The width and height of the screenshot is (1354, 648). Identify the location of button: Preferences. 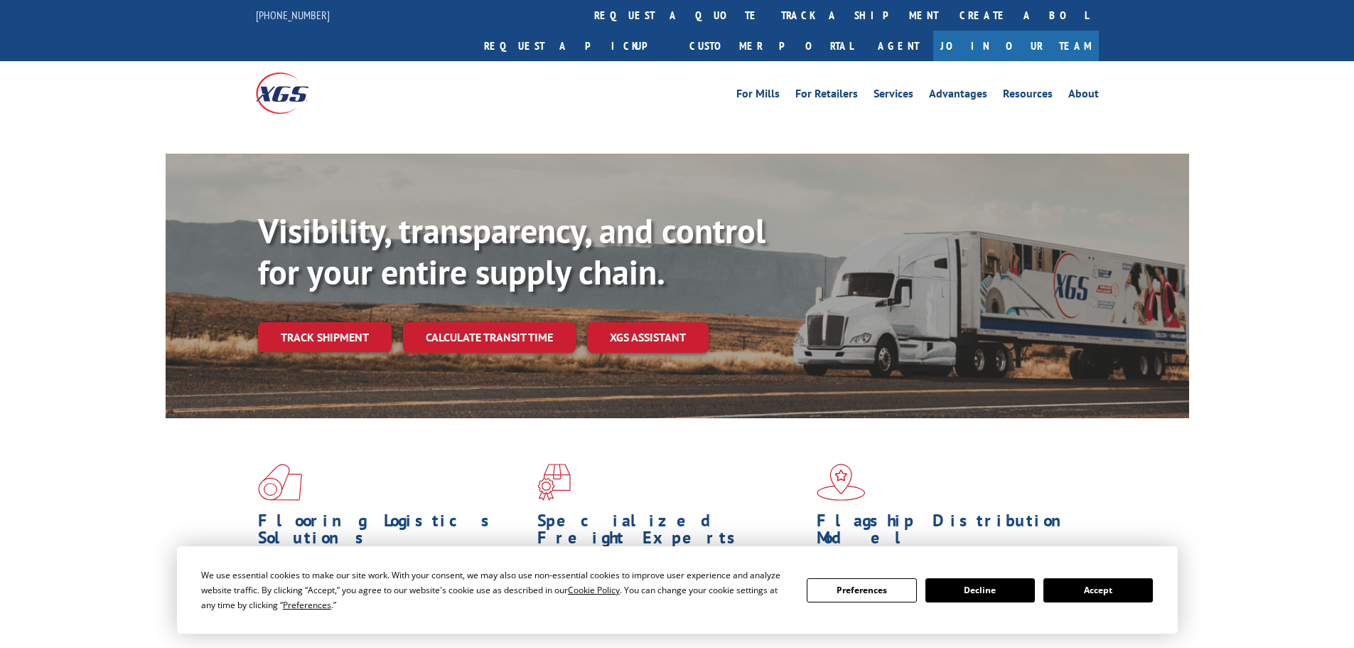
(861, 590).